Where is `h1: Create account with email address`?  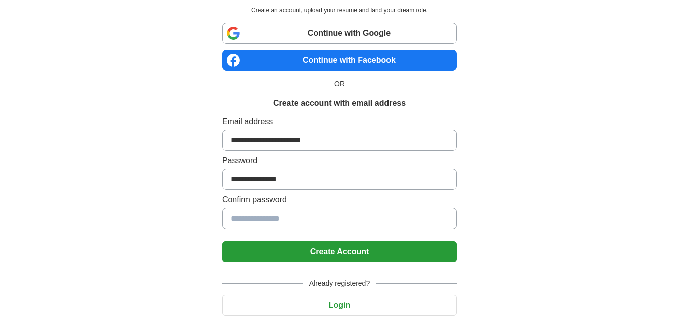 h1: Create account with email address is located at coordinates (339, 103).